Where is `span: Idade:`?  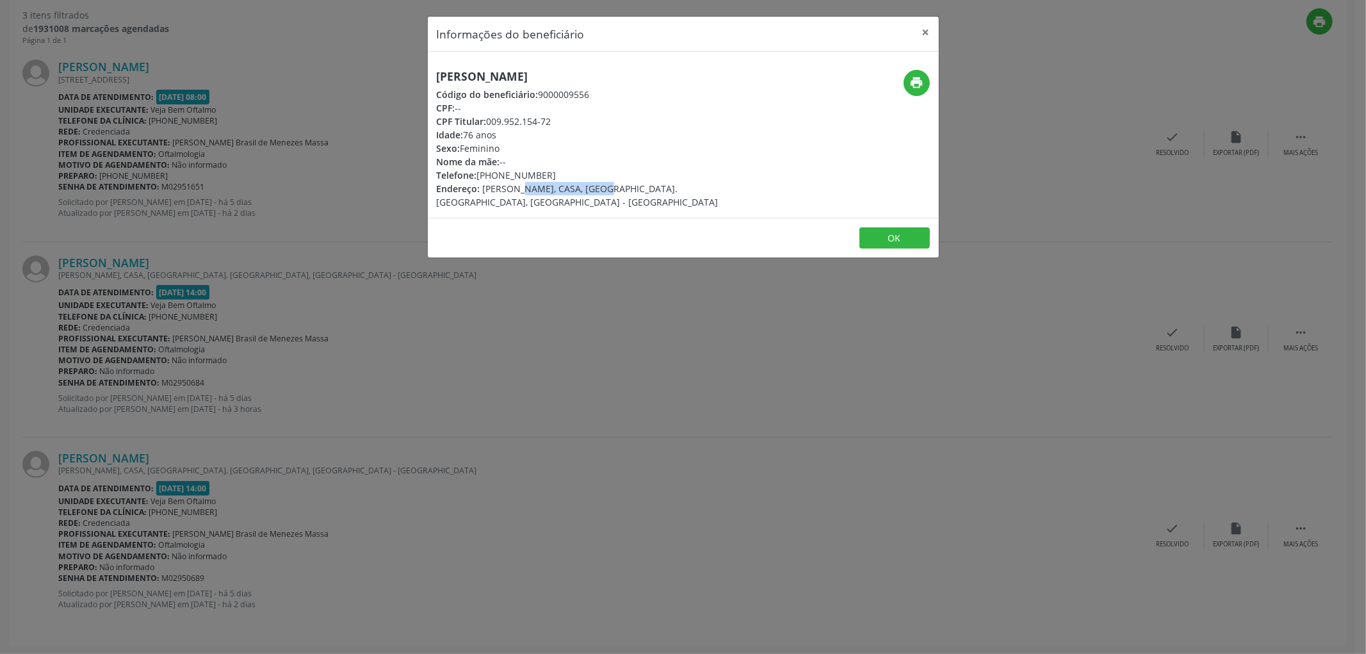 span: Idade: is located at coordinates (450, 134).